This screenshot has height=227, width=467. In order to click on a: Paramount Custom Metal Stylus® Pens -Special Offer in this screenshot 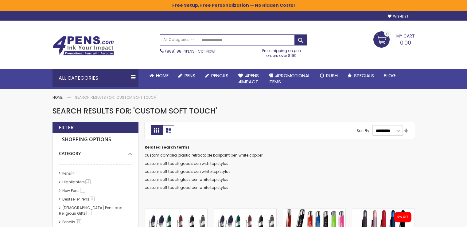, I will do `click(314, 211)`.